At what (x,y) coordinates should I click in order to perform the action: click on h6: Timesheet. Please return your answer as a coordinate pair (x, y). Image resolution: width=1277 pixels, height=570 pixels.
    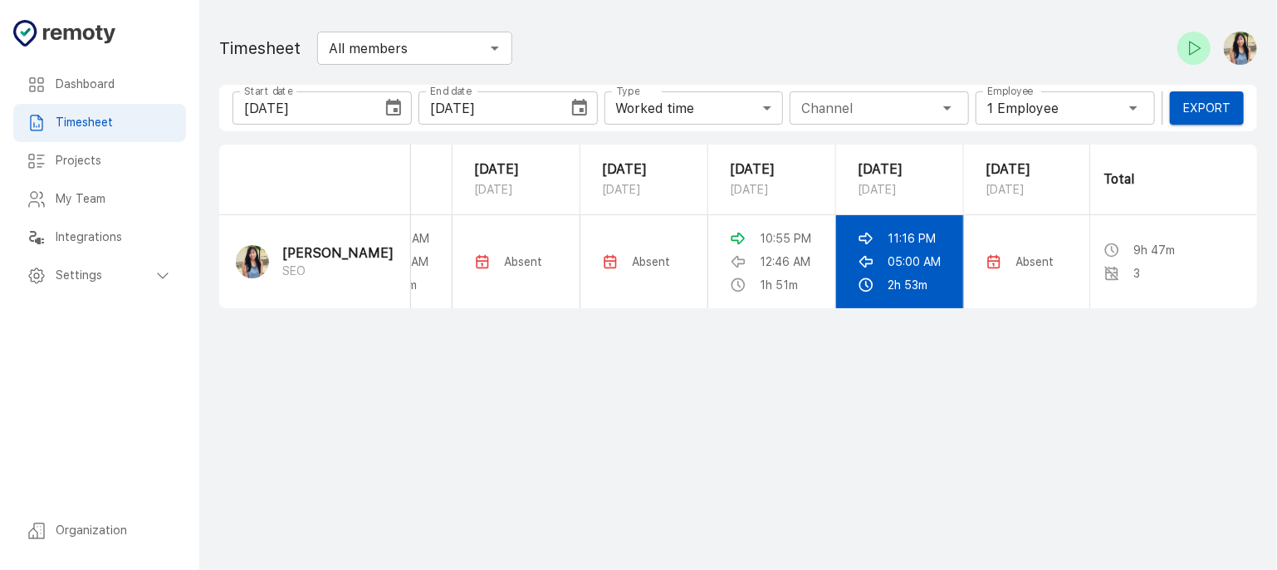
    Looking at the image, I should click on (114, 123).